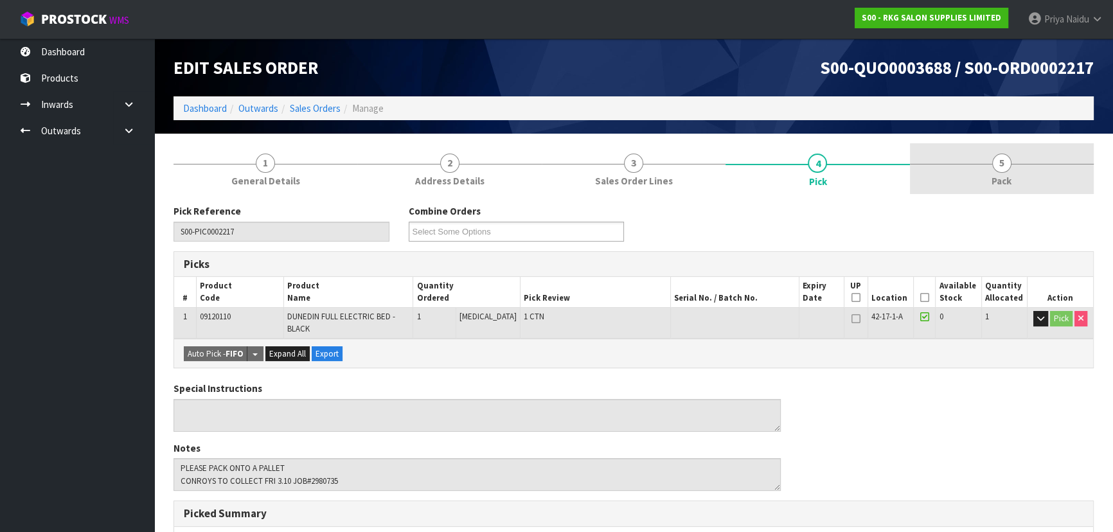  I want to click on span: Pick, so click(817, 181).